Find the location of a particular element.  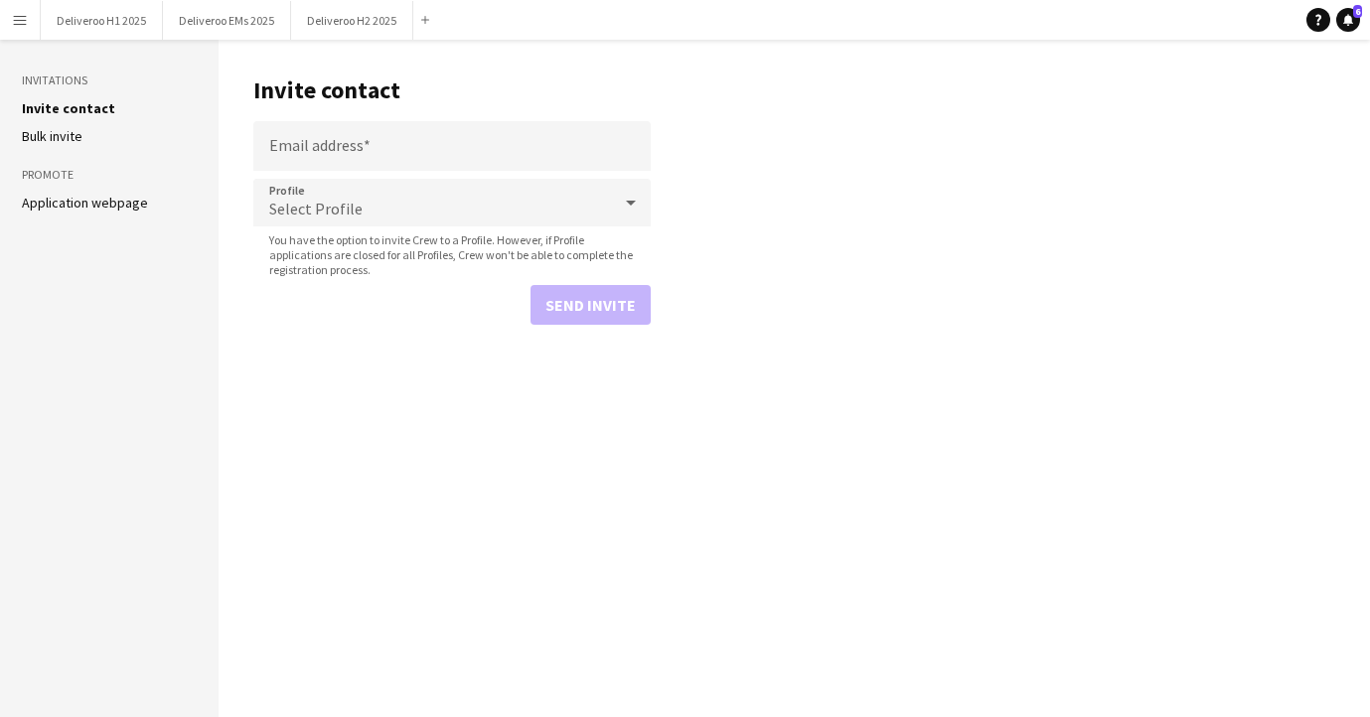

a: Invite contact is located at coordinates (69, 108).